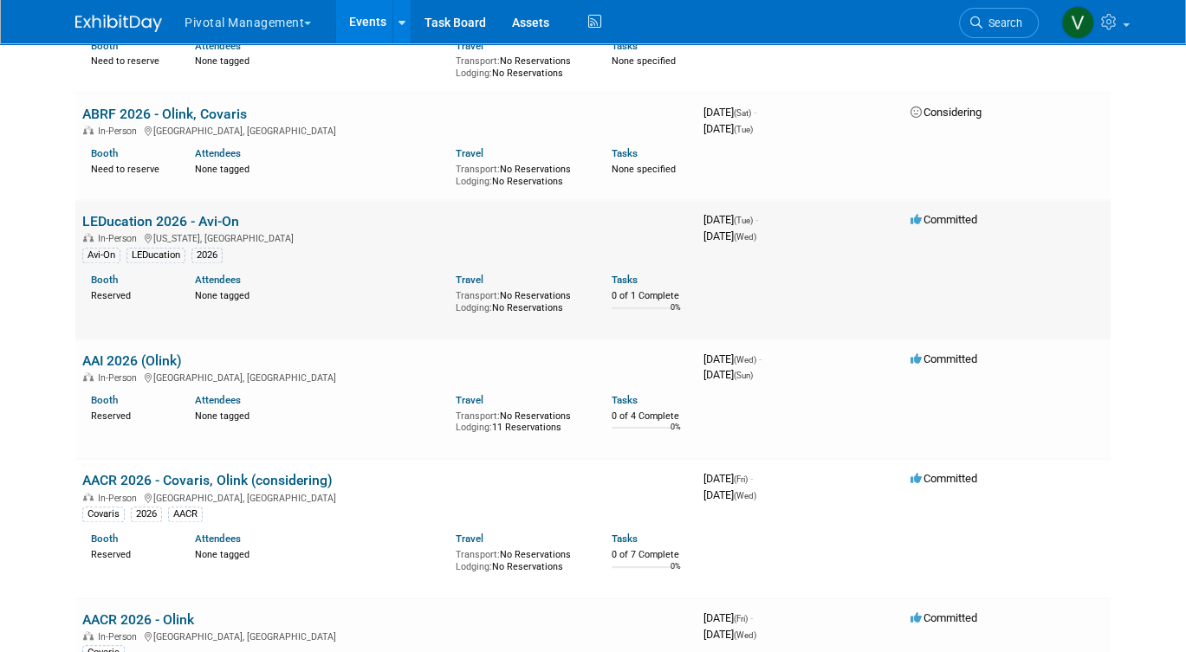 This screenshot has height=652, width=1186. Describe the element at coordinates (1002, 23) in the screenshot. I see `span: Search` at that location.